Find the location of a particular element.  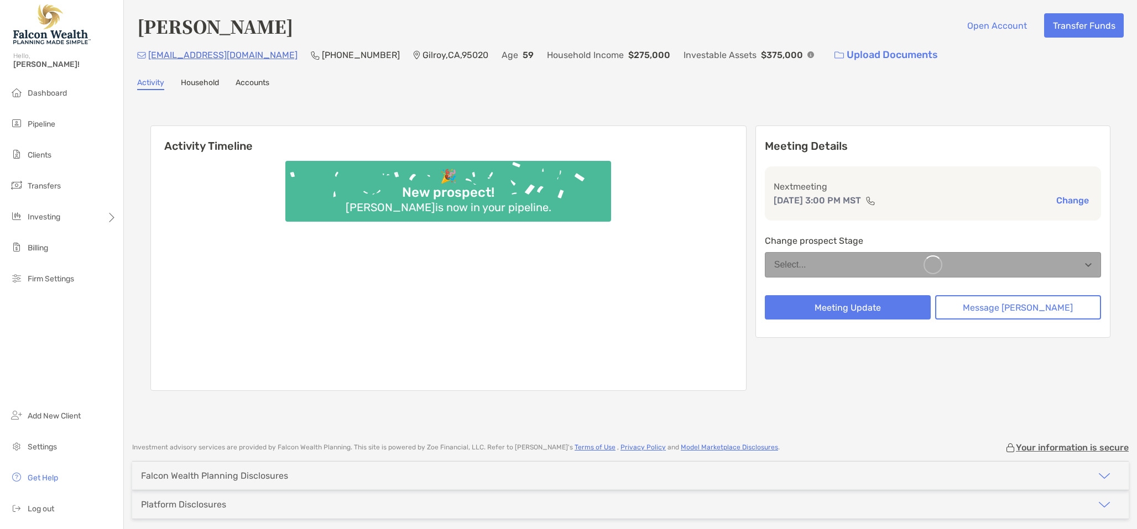

span: Firm Settings is located at coordinates (51, 279).